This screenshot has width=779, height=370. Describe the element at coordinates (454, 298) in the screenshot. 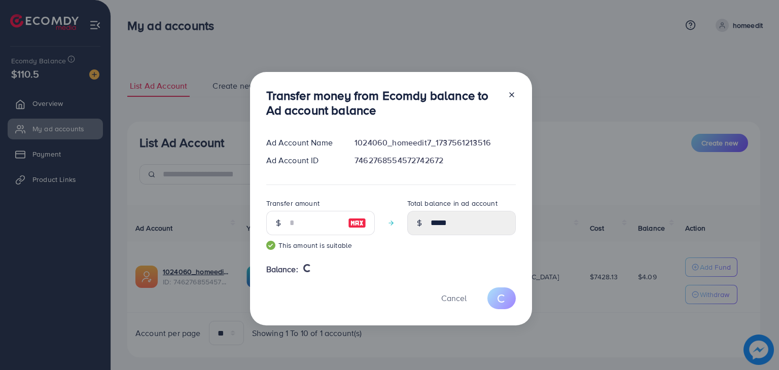

I see `span: Cancel` at that location.